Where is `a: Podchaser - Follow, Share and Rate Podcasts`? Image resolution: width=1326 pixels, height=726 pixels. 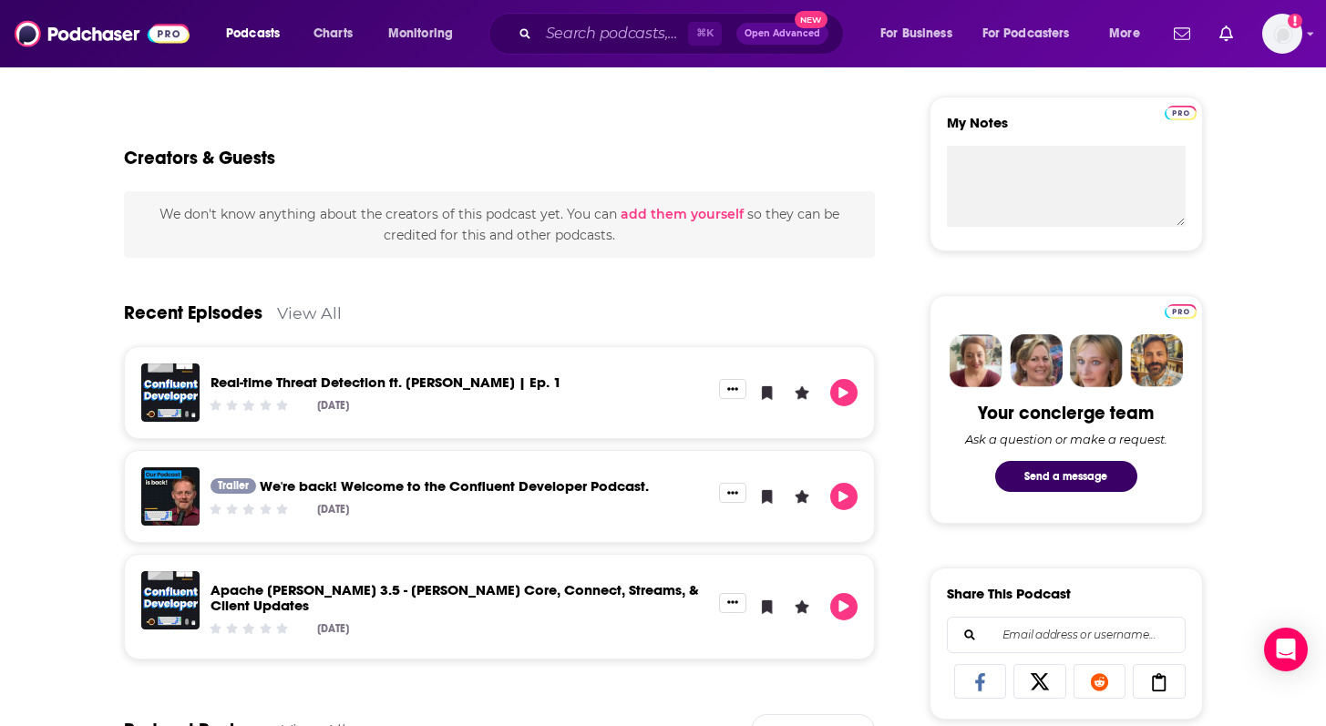 a: Podchaser - Follow, Share and Rate Podcasts is located at coordinates (102, 34).